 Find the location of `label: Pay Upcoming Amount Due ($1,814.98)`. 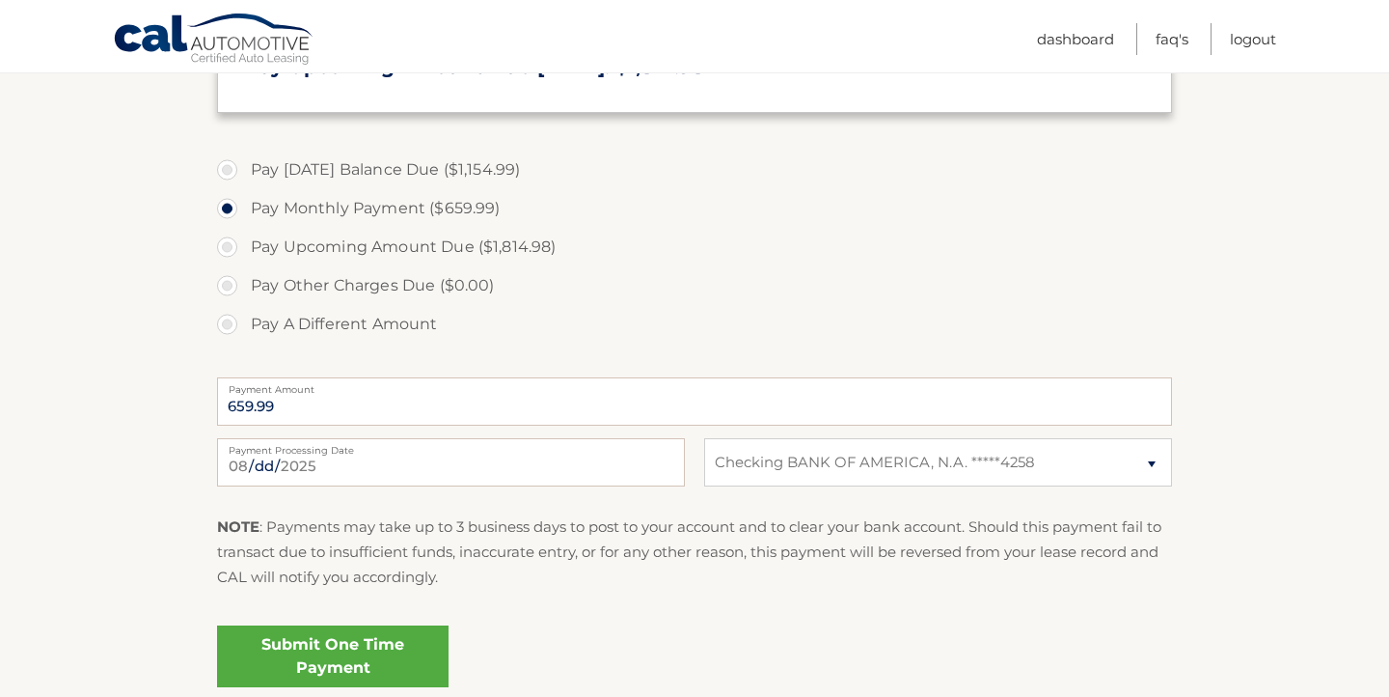

label: Pay Upcoming Amount Due ($1,814.98) is located at coordinates (695, 247).